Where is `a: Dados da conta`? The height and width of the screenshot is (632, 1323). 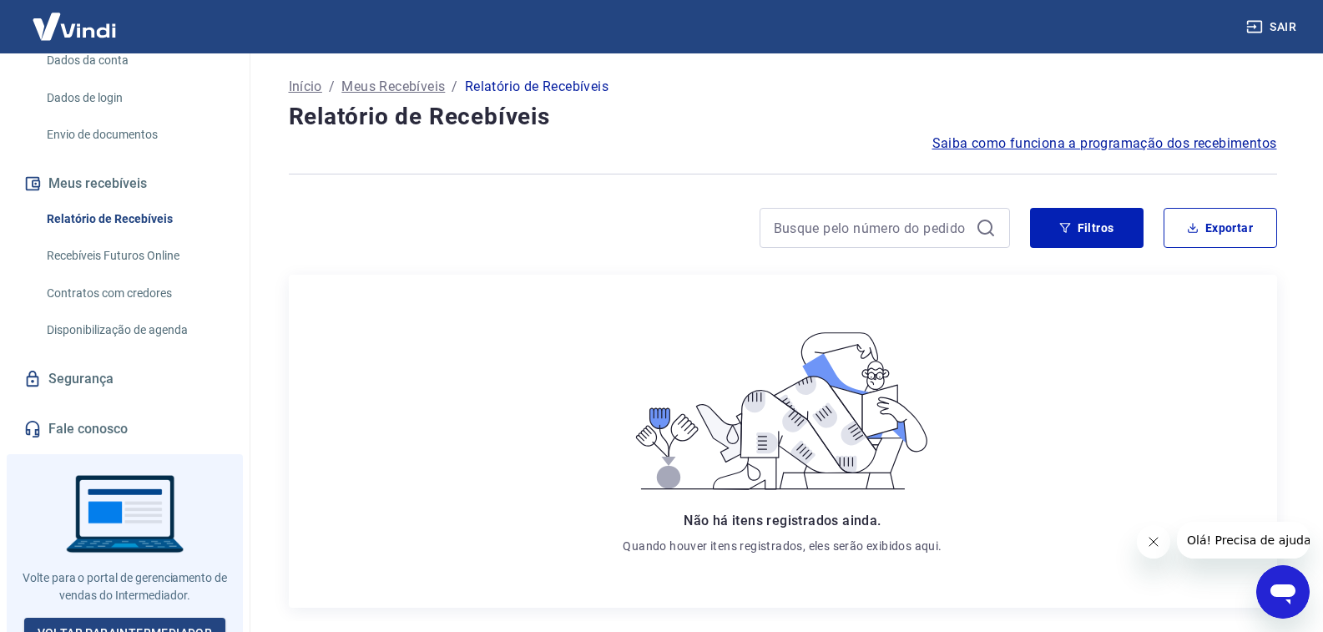 a: Dados da conta is located at coordinates (134, 60).